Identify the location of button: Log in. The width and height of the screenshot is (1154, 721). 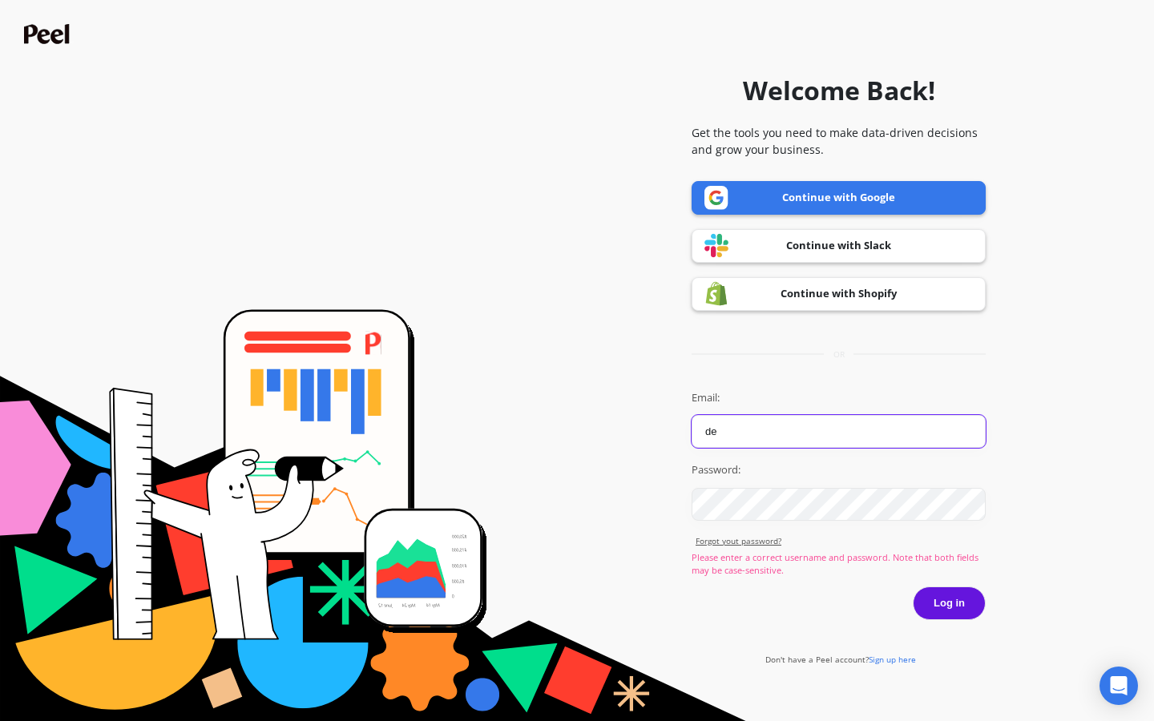
(949, 604).